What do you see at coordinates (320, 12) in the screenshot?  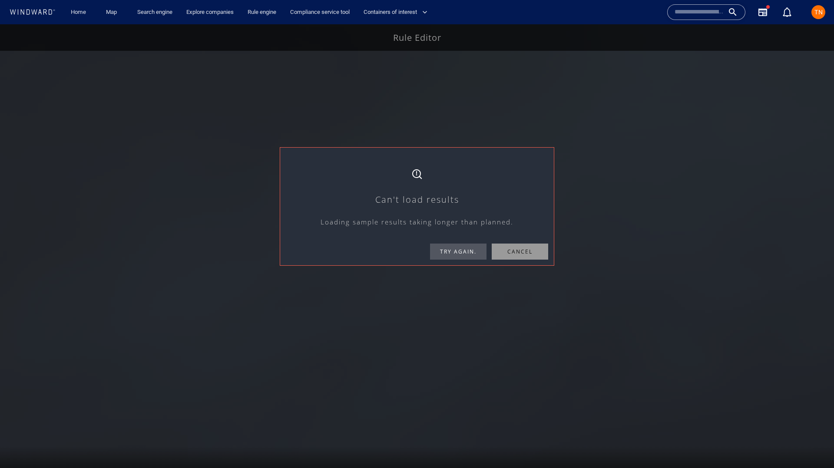 I see `a: Compliance service tool` at bounding box center [320, 12].